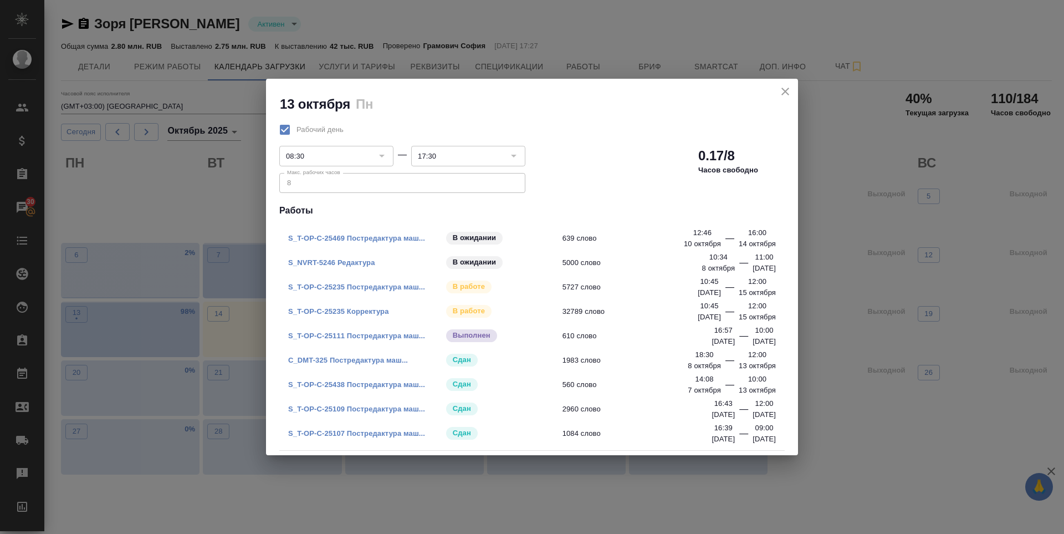 The image size is (1064, 534). Describe the element at coordinates (339, 311) in the screenshot. I see `a: S_T-OP-C-25235 Корректура` at that location.